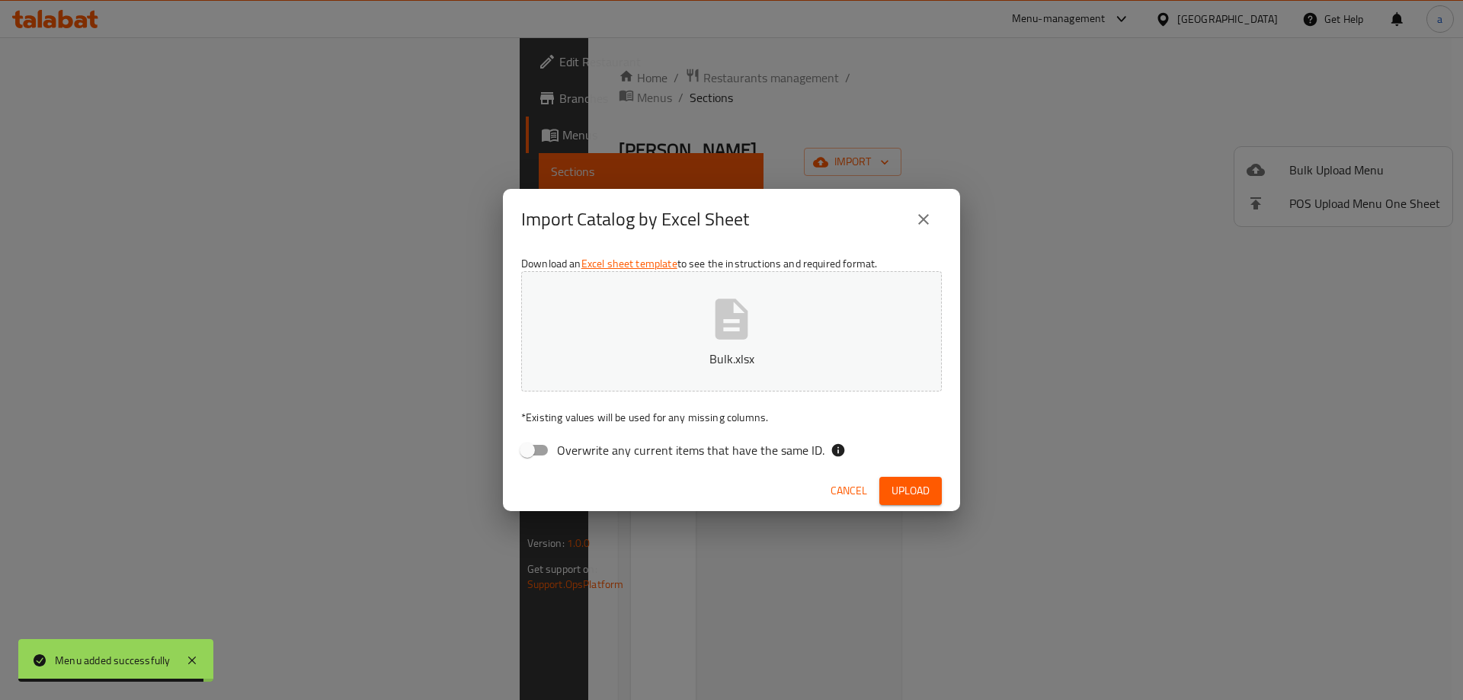 The width and height of the screenshot is (1463, 700). I want to click on button: Cancel, so click(849, 491).